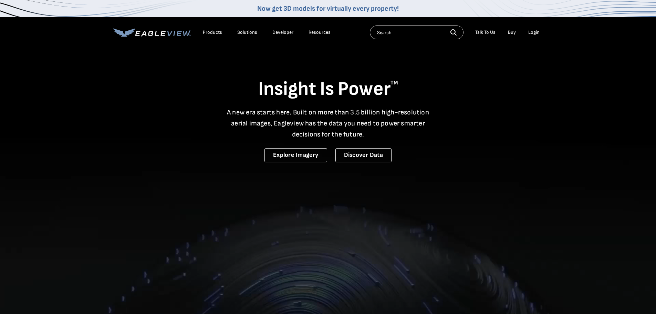  I want to click on a: Discover Data, so click(363, 155).